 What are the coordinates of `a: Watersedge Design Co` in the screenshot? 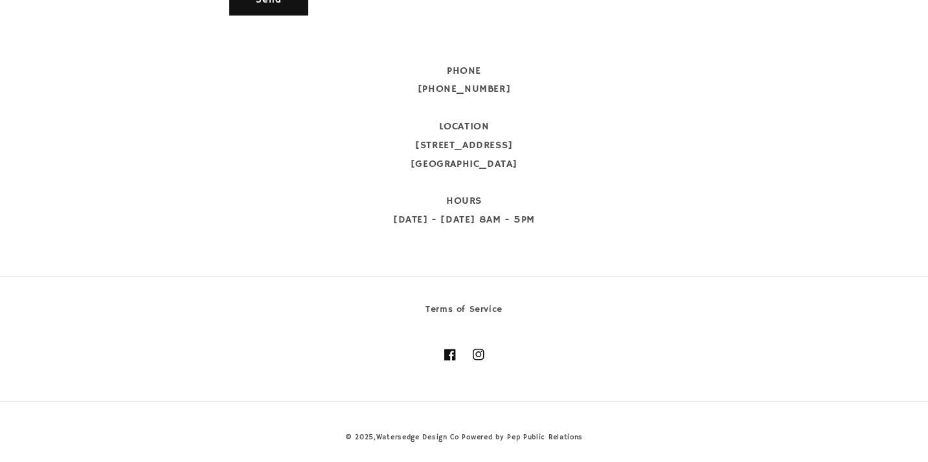 It's located at (418, 438).